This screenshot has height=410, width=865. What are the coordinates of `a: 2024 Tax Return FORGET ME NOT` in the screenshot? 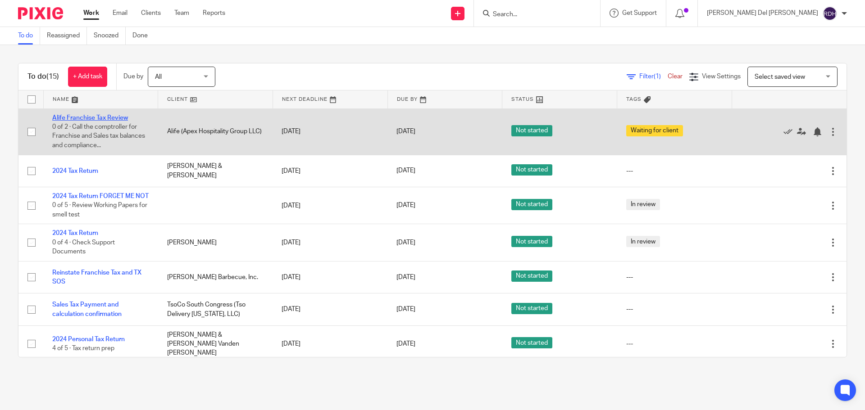 It's located at (100, 196).